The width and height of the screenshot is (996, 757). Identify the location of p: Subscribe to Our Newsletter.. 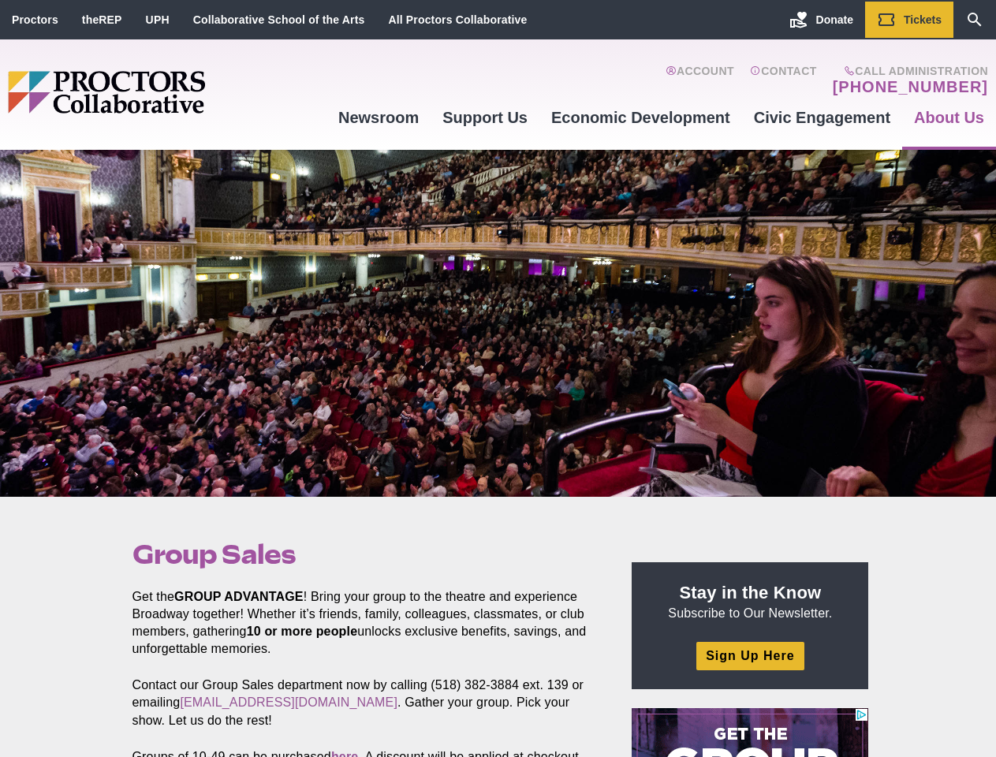
(750, 602).